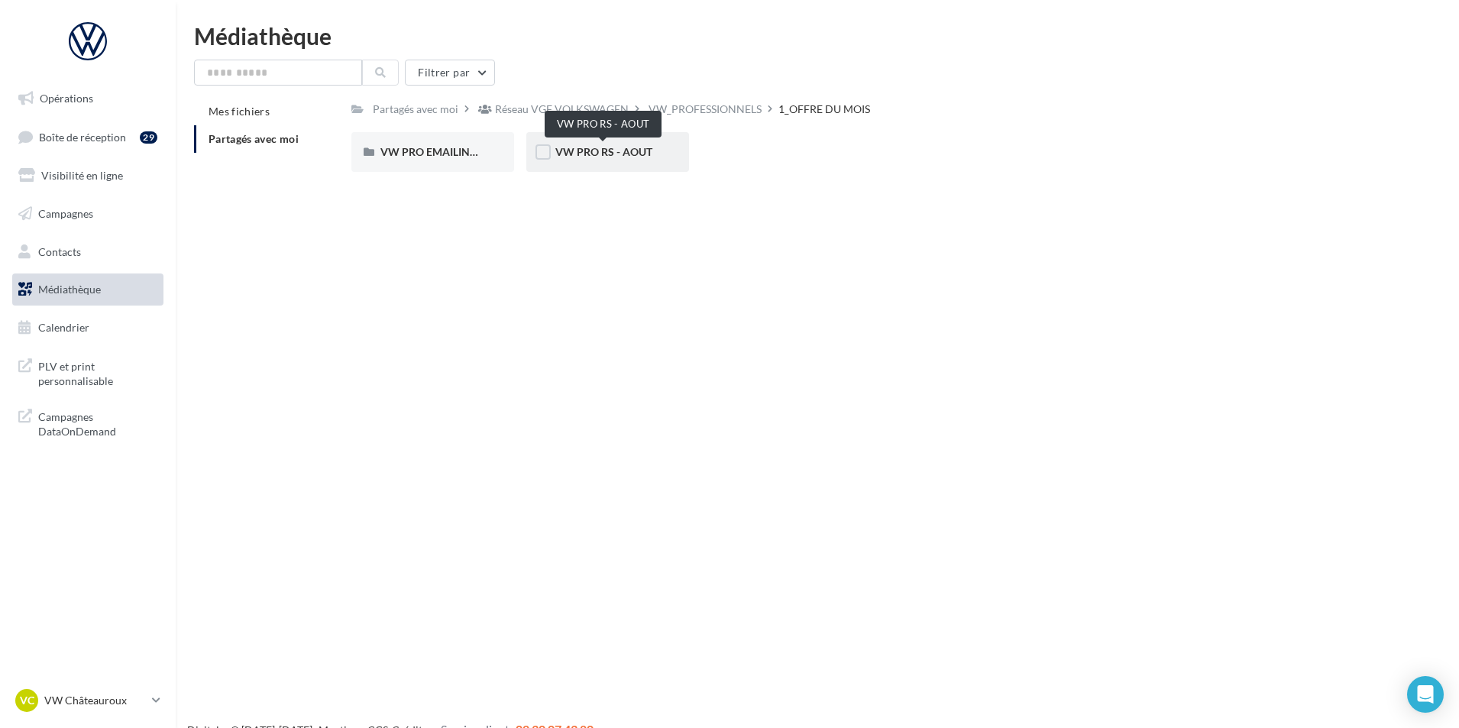 This screenshot has height=728, width=1459. What do you see at coordinates (1425, 694) in the screenshot?
I see `div: Open Intercom Messenger` at bounding box center [1425, 694].